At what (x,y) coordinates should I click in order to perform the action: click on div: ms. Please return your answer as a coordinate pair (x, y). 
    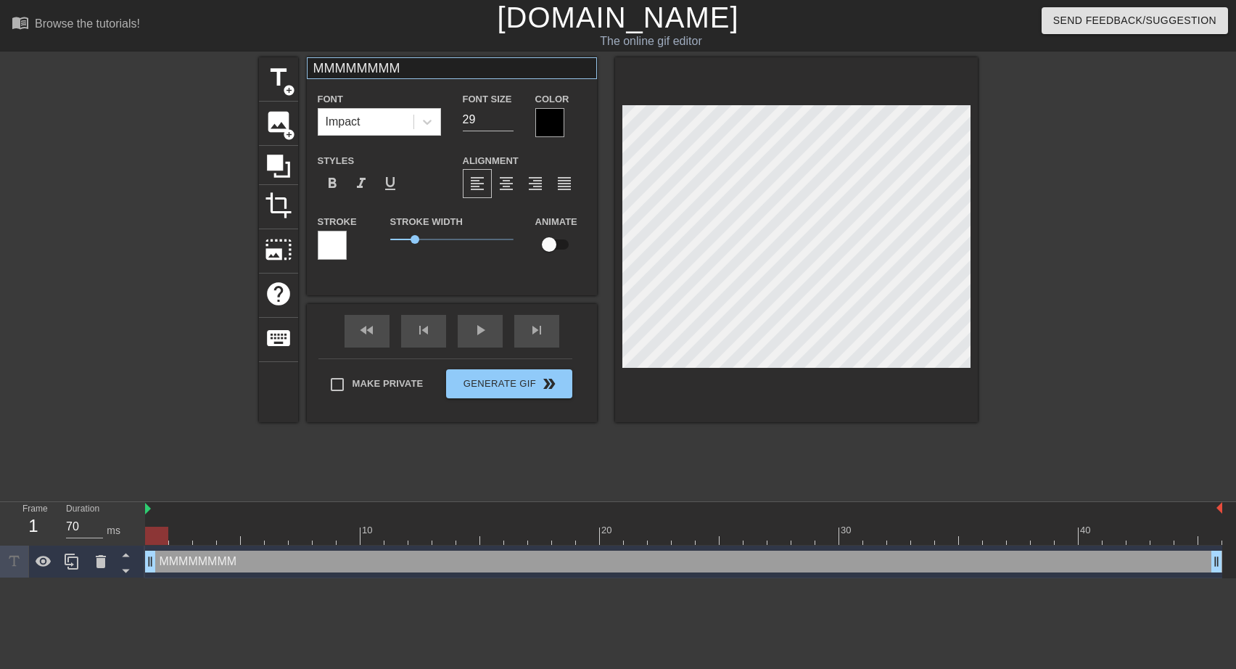
    Looking at the image, I should click on (113, 530).